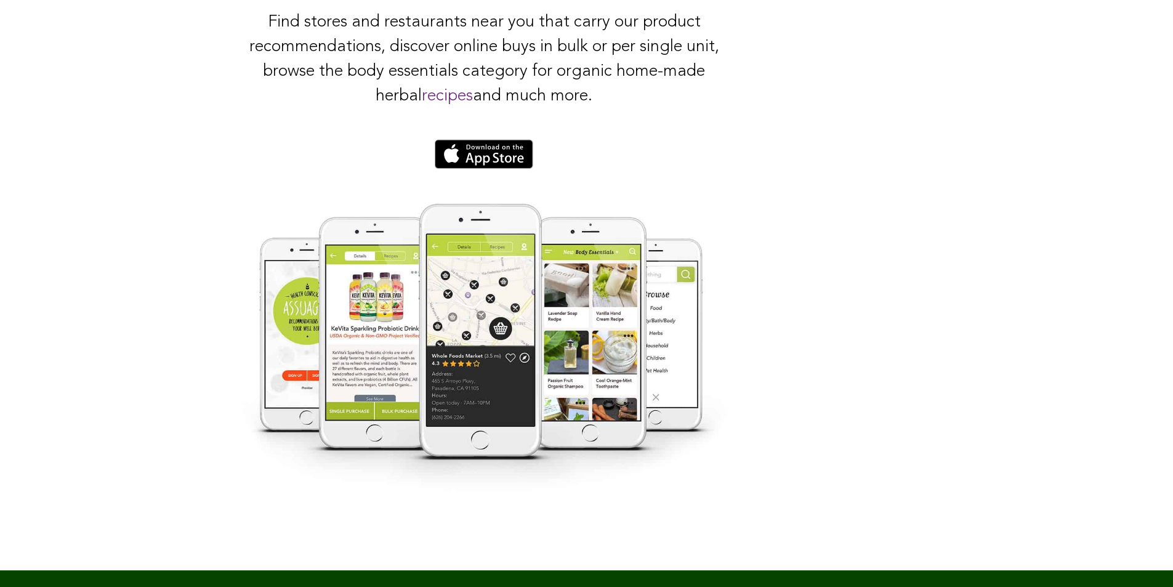 This screenshot has height=587, width=1173. I want to click on span: Find stores and restaurants near you that carry our product recommendations, discover online buys..., so click(484, 71).